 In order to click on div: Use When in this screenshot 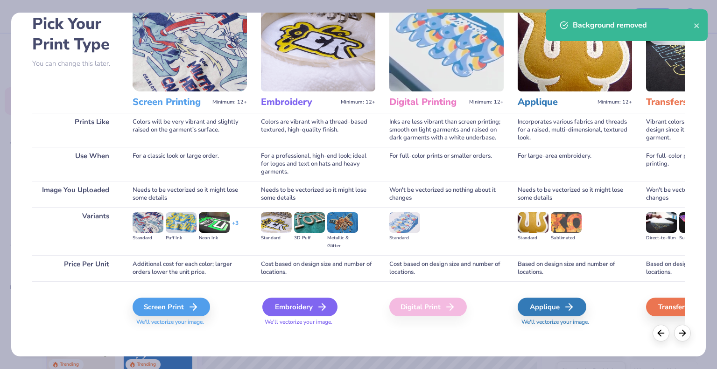, I will do `click(75, 164)`.